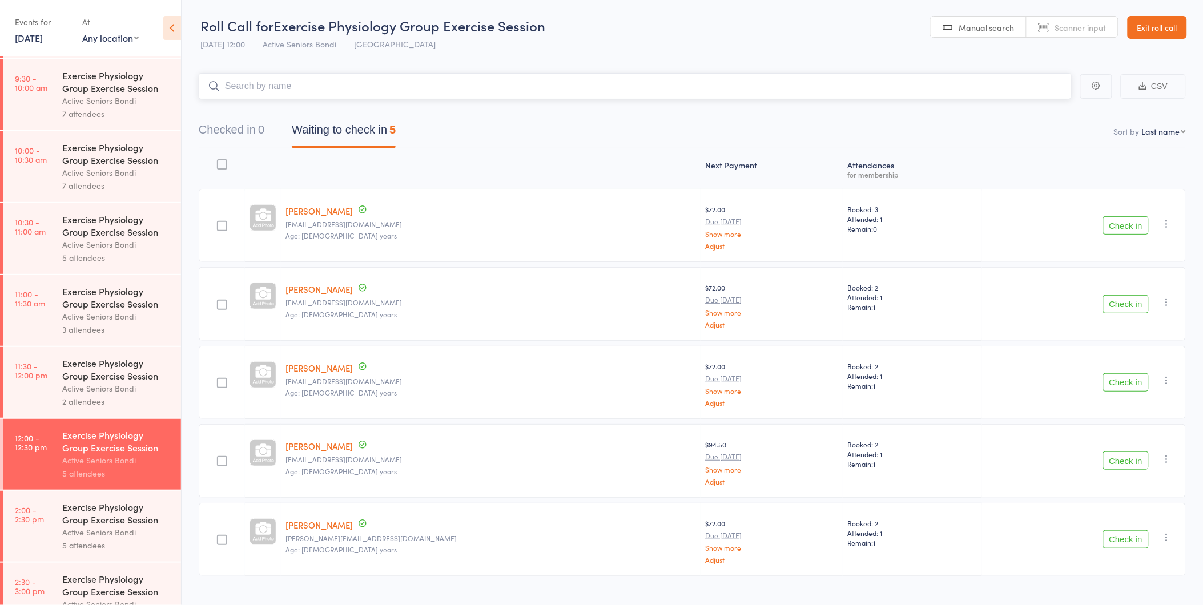 The height and width of the screenshot is (605, 1203). Describe the element at coordinates (344, 132) in the screenshot. I see `button: Waiting to check in5` at that location.